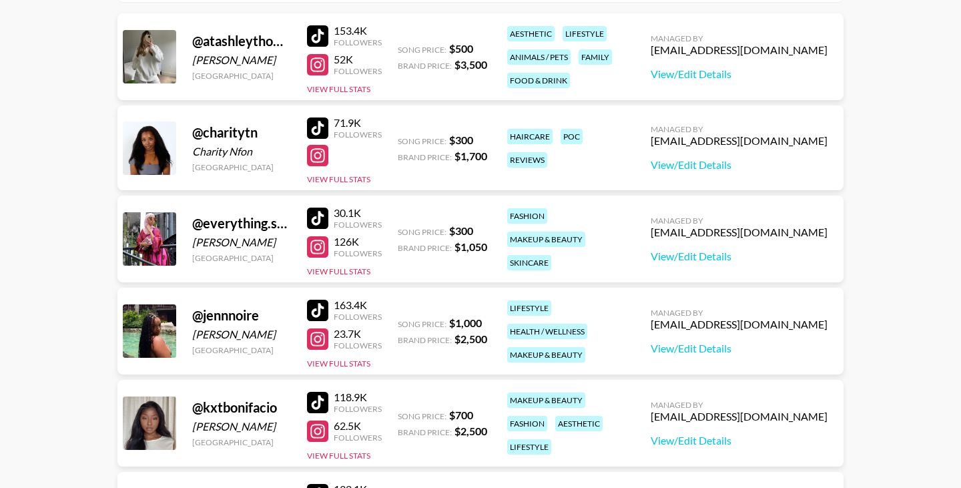 Image resolution: width=961 pixels, height=488 pixels. I want to click on strong: $ 1,700, so click(470, 155).